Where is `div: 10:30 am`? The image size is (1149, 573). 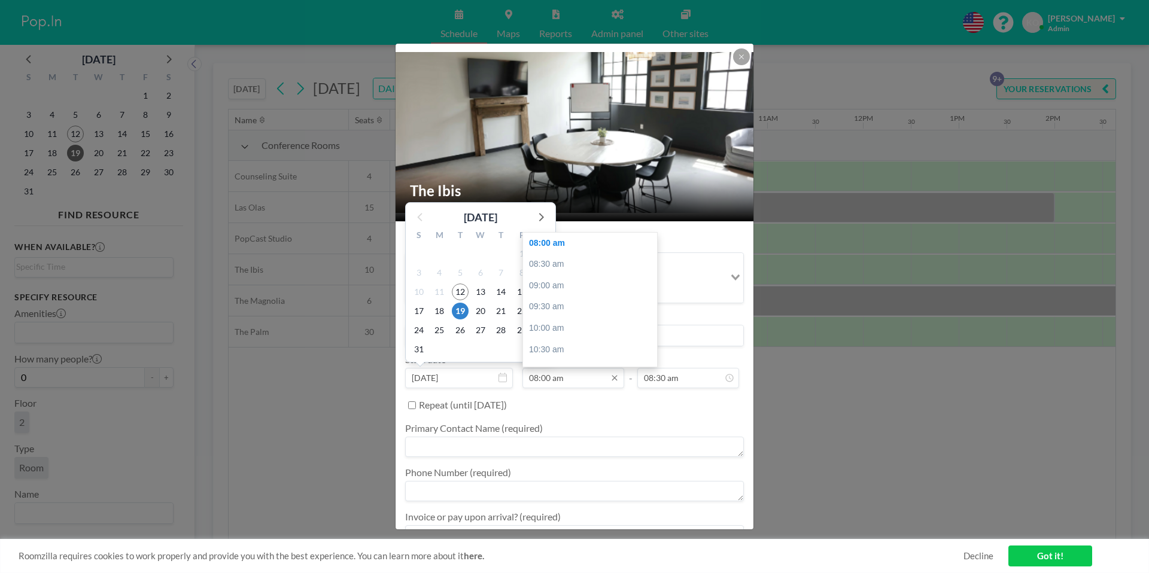
div: 10:30 am is located at coordinates (590, 350).